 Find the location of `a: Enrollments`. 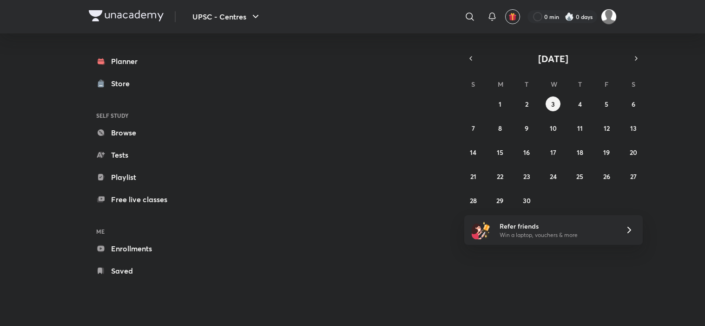

a: Enrollments is located at coordinates (143, 249).